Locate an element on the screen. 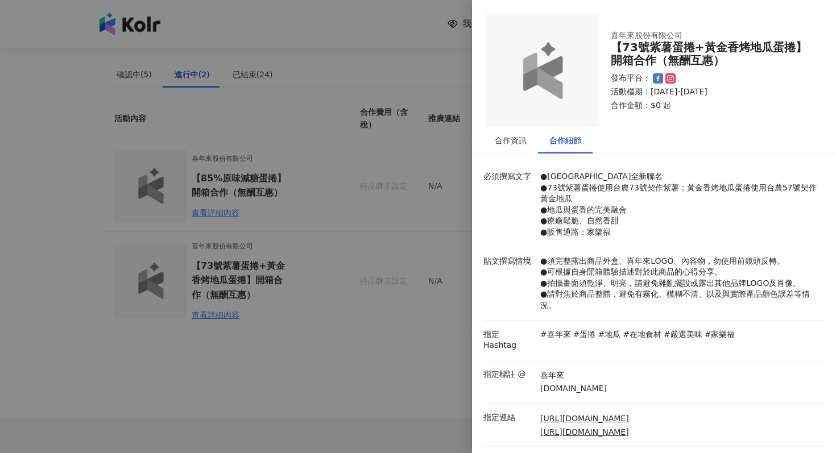 Image resolution: width=836 pixels, height=453 pixels. p: 喜年來 is located at coordinates (573, 376).